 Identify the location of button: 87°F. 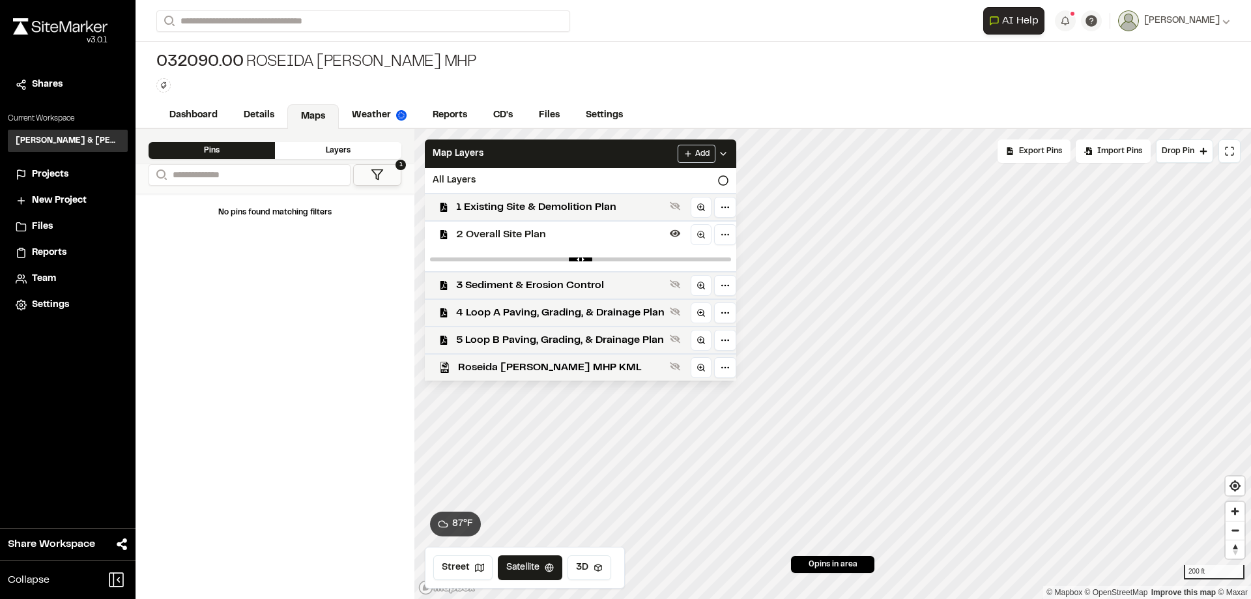
(456, 524).